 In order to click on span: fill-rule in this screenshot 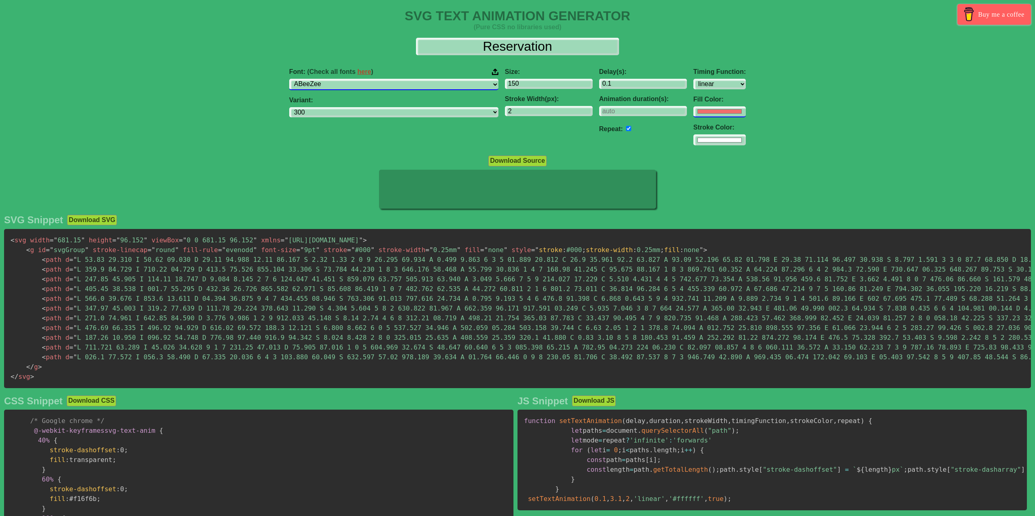, I will do `click(200, 250)`.